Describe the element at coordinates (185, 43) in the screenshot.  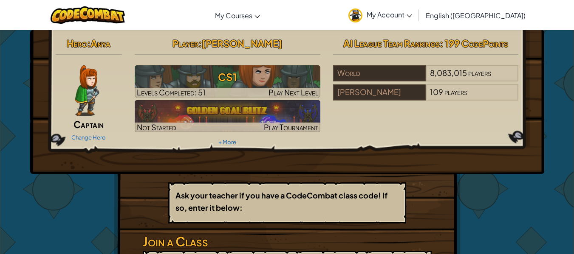
I see `span: Player` at that location.